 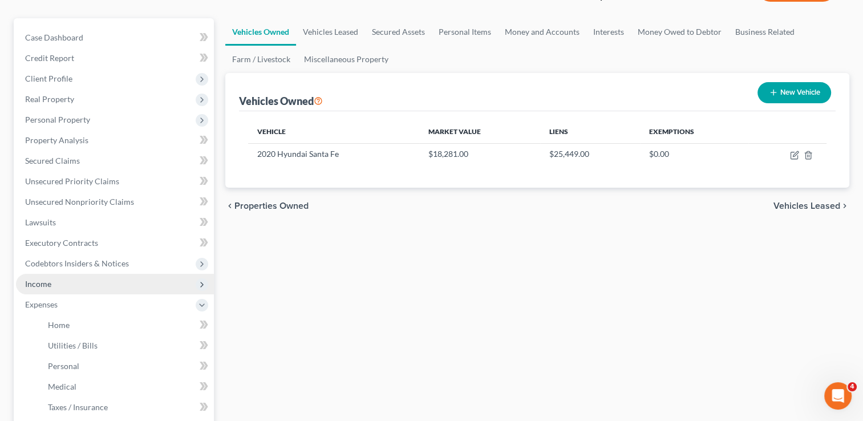 I want to click on a: Executory Contracts, so click(x=115, y=243).